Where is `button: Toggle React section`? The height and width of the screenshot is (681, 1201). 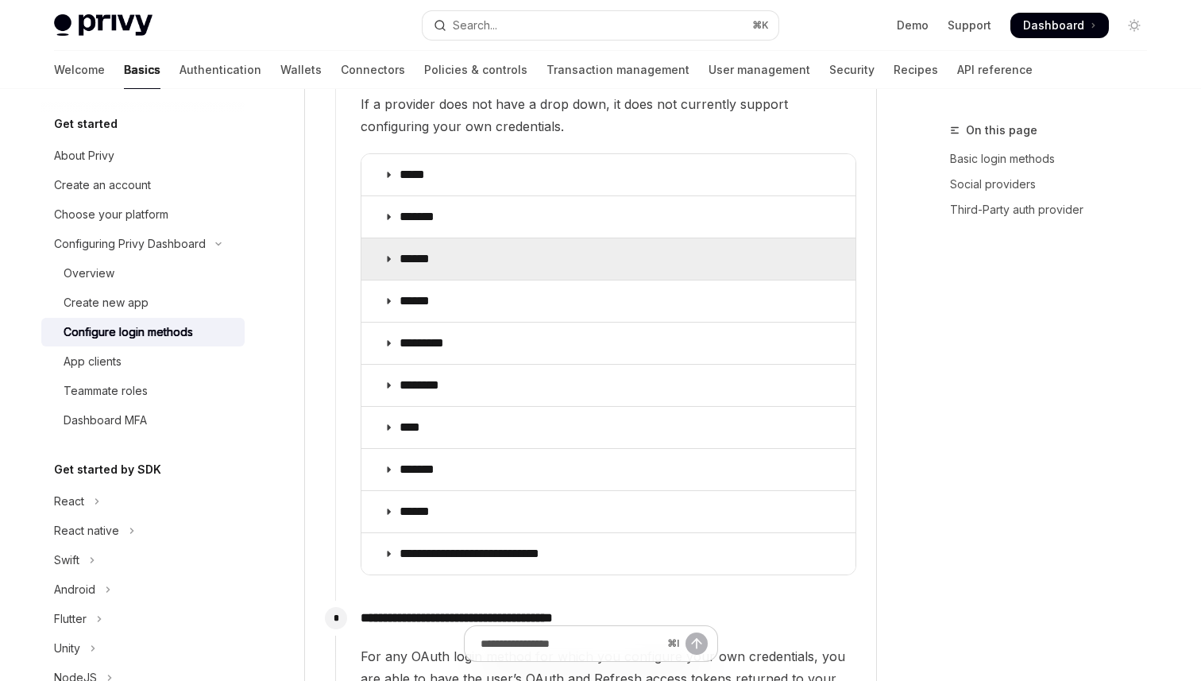
button: Toggle React section is located at coordinates (143, 501).